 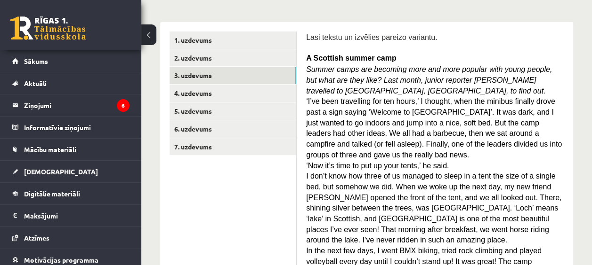 I want to click on legend: Maksājumi, so click(x=77, y=216).